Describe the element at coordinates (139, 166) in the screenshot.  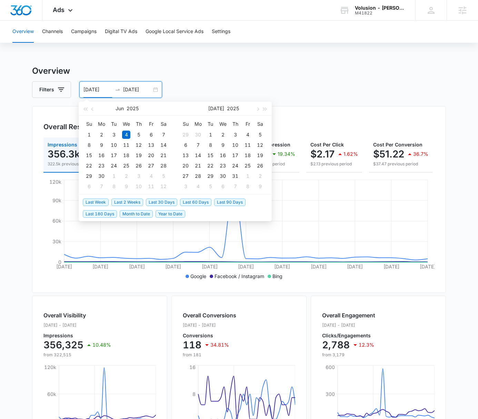
I see `div: 26` at that location.